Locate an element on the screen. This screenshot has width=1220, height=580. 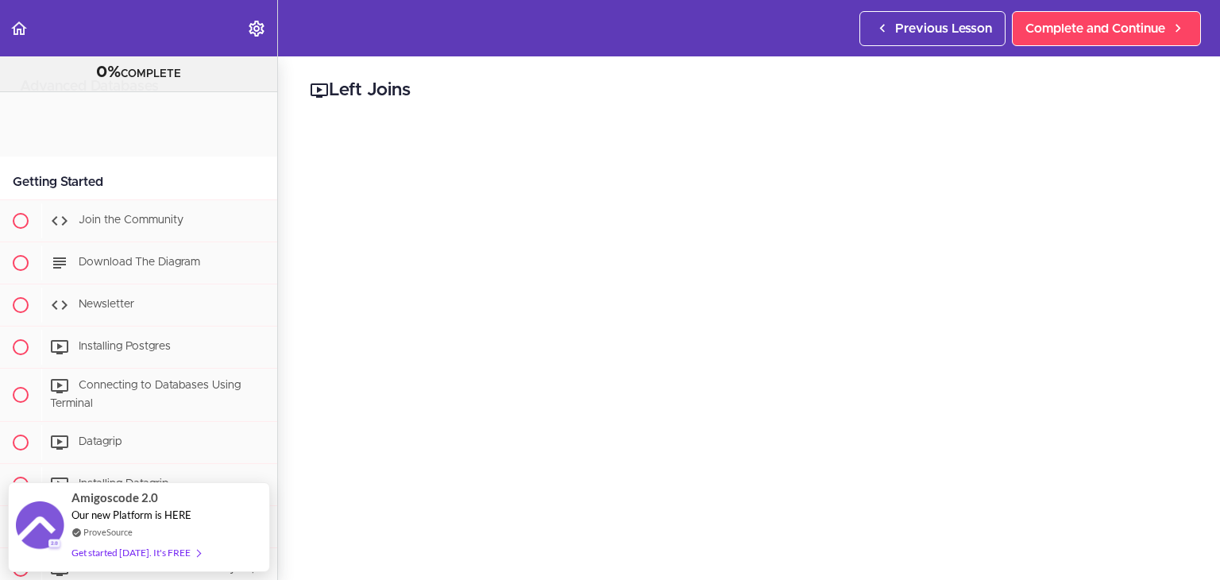
span: Installing Postgres is located at coordinates (125, 346).